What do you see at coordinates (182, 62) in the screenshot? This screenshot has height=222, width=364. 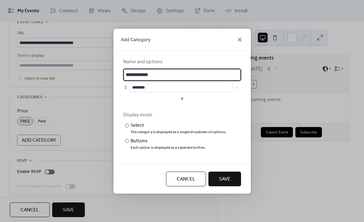 I see `div: Name and options` at bounding box center [182, 62].